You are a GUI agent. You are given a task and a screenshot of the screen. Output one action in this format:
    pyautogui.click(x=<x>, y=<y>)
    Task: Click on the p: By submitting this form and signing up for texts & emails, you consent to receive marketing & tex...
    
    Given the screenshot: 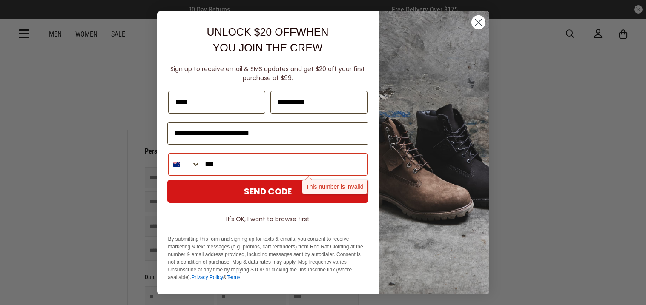 What is the action you would take?
    pyautogui.click(x=268, y=259)
    